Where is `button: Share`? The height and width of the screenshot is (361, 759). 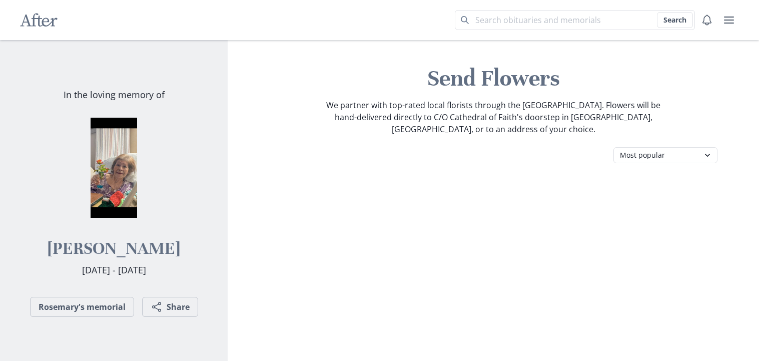 button: Share is located at coordinates (170, 307).